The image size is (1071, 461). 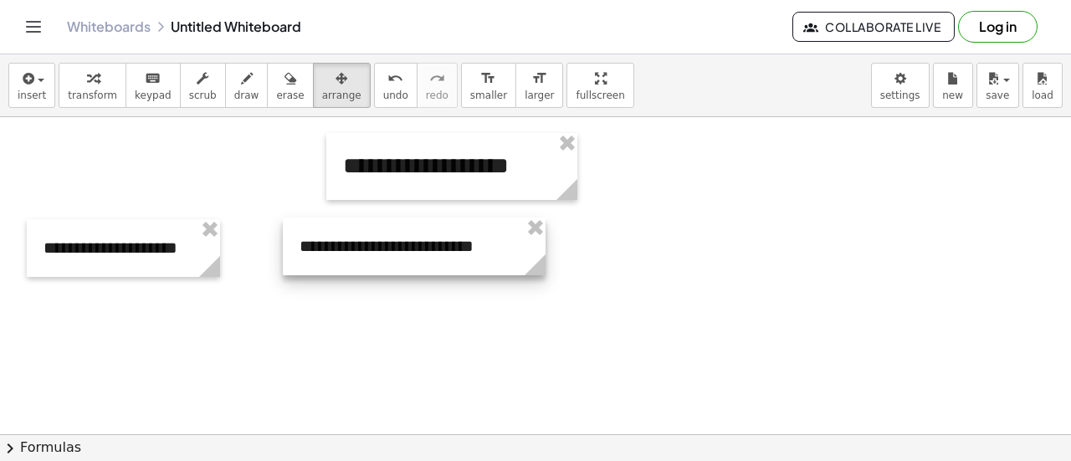 I want to click on button: format_sizesmaller, so click(x=489, y=85).